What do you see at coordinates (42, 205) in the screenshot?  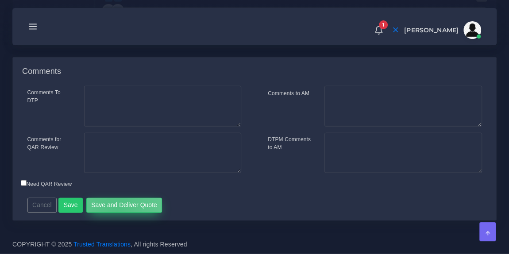 I see `a: Cancel` at bounding box center [42, 205].